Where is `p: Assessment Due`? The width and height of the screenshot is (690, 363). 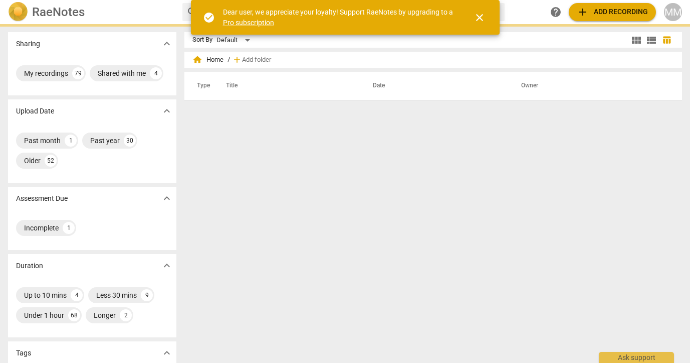
p: Assessment Due is located at coordinates (42, 198).